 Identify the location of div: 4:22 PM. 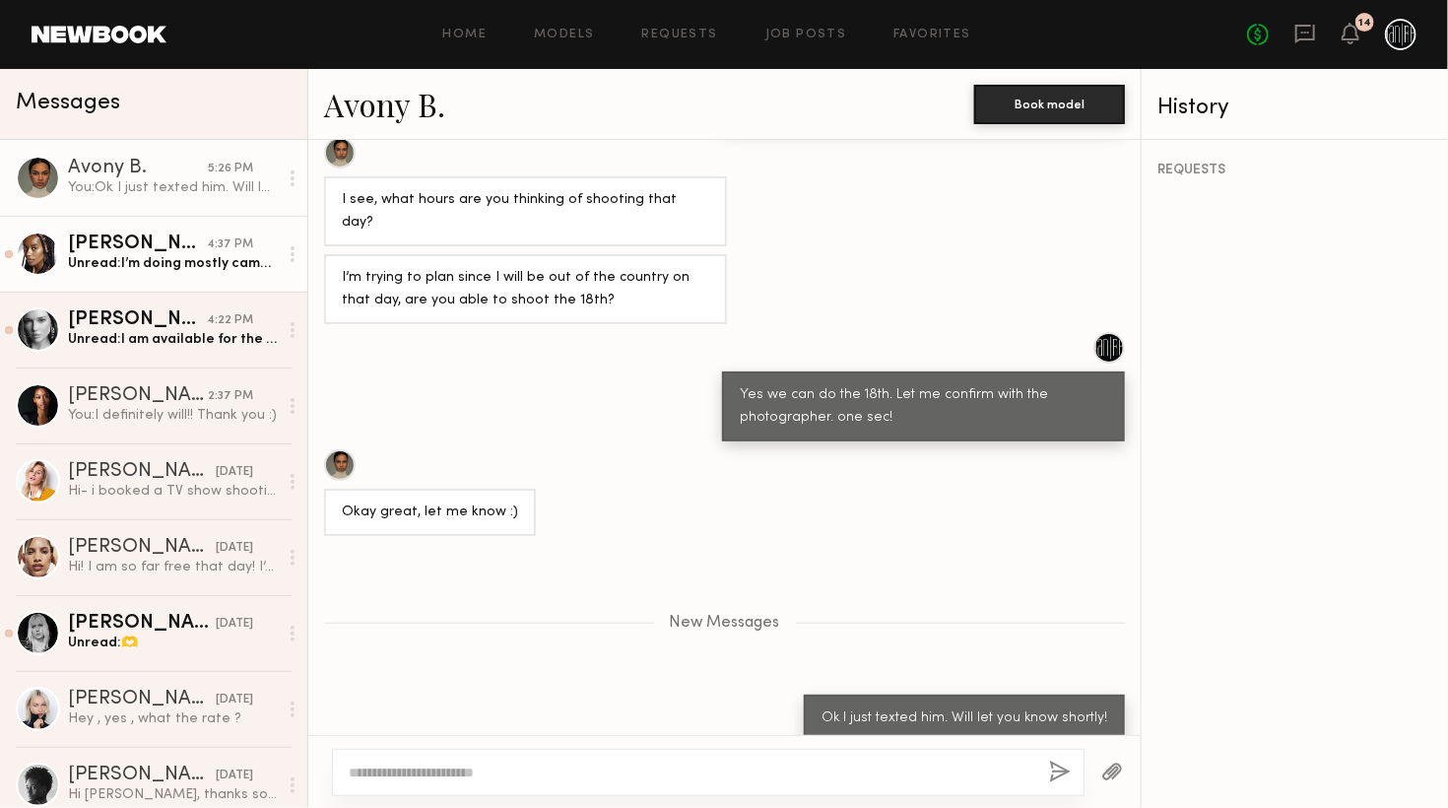
(230, 320).